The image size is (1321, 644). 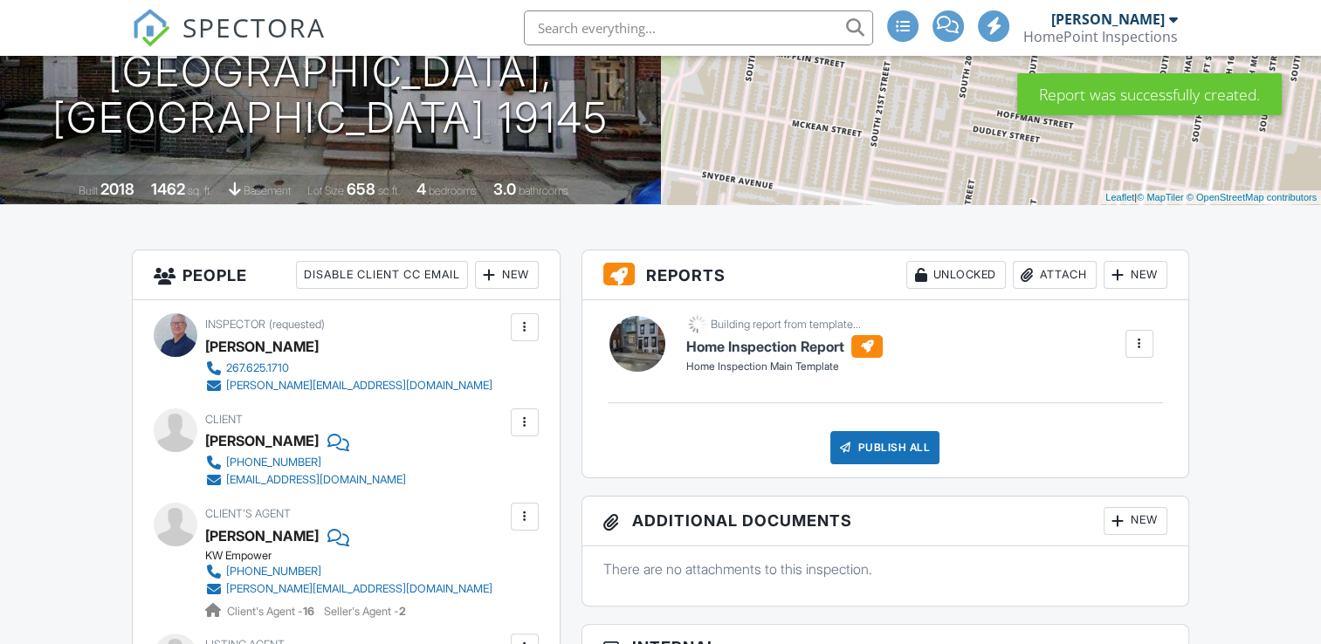 I want to click on strong: 2, so click(x=403, y=611).